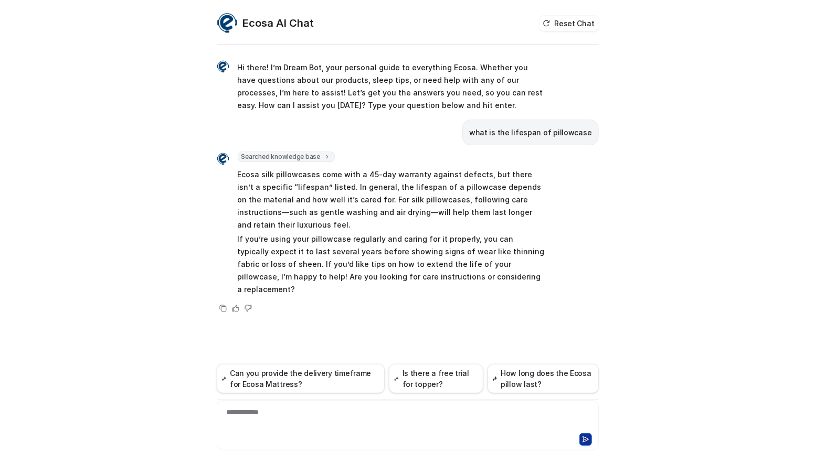 The image size is (815, 463). What do you see at coordinates (435, 379) in the screenshot?
I see `button: Is there a free trial for topper?` at bounding box center [435, 379].